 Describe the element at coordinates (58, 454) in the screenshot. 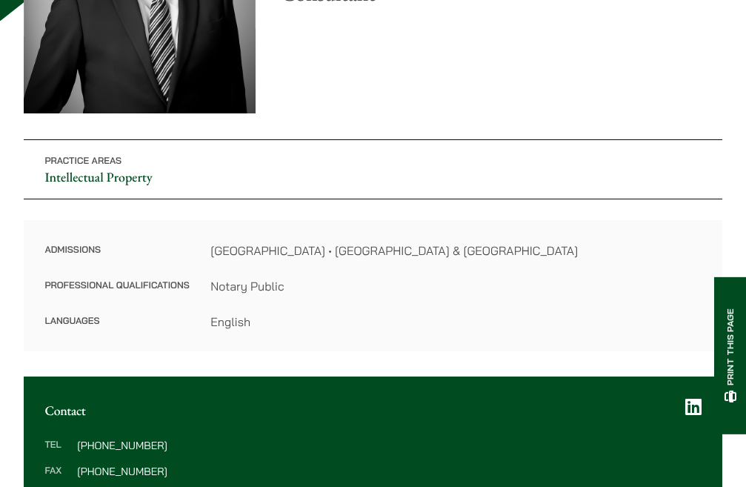

I see `dt: Tel` at that location.